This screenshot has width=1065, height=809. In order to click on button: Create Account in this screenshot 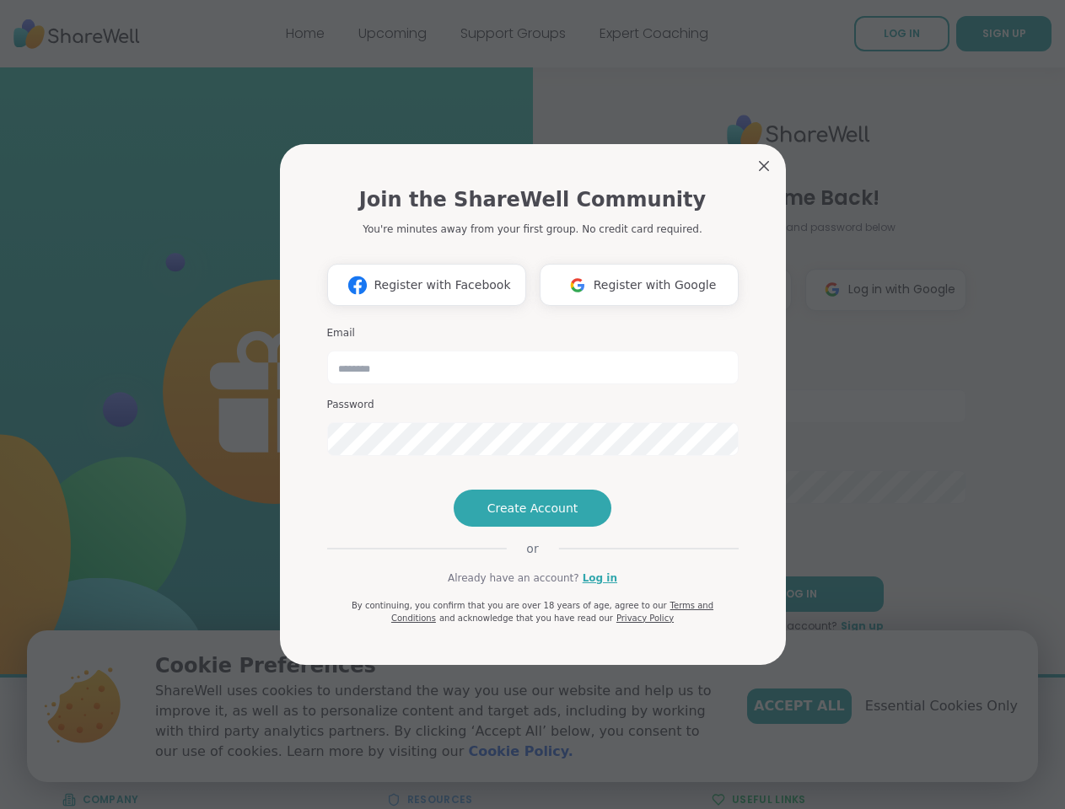, I will do `click(533, 508)`.